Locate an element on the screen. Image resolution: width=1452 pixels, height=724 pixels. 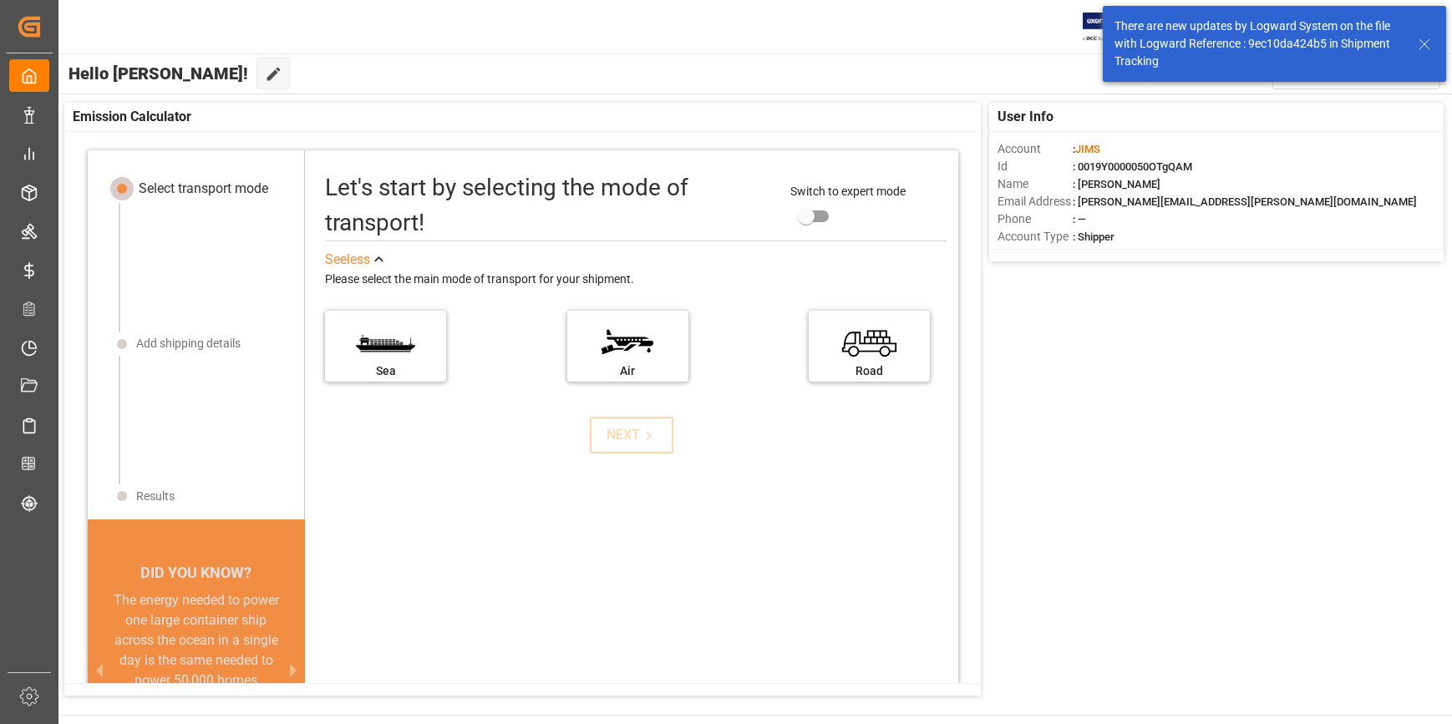
div: See less is located at coordinates (348, 260).